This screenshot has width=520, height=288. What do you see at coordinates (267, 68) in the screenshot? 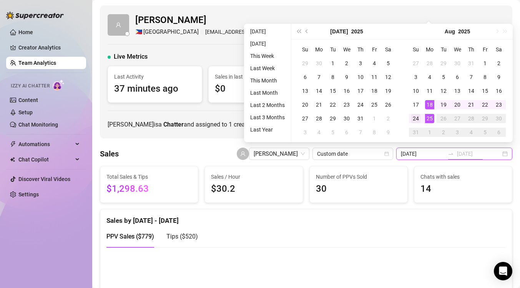
I see `li: Last Week` at bounding box center [267, 68].